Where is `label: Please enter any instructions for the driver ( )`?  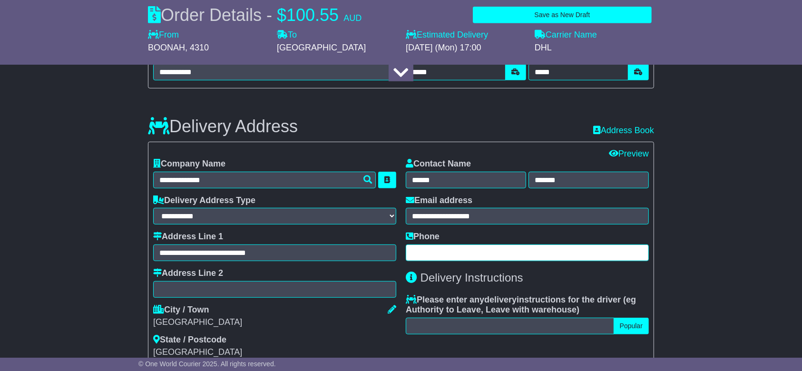
label: Please enter any instructions for the driver ( ) is located at coordinates (527, 305).